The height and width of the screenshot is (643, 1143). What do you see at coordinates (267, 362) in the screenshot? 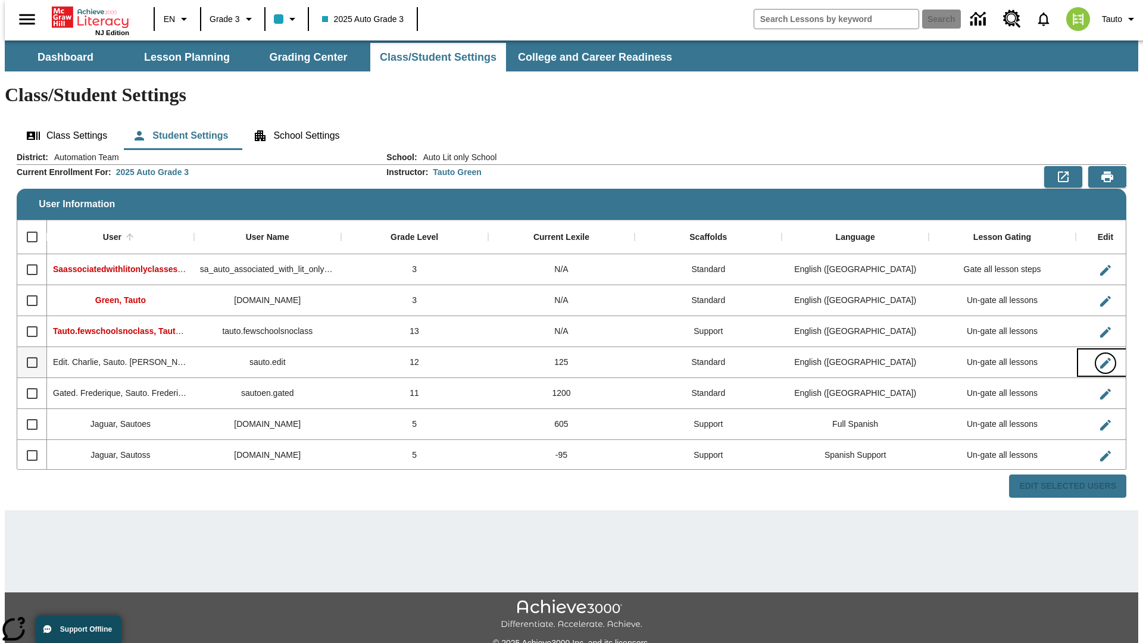
I see `div: sauto.edit` at bounding box center [267, 362].